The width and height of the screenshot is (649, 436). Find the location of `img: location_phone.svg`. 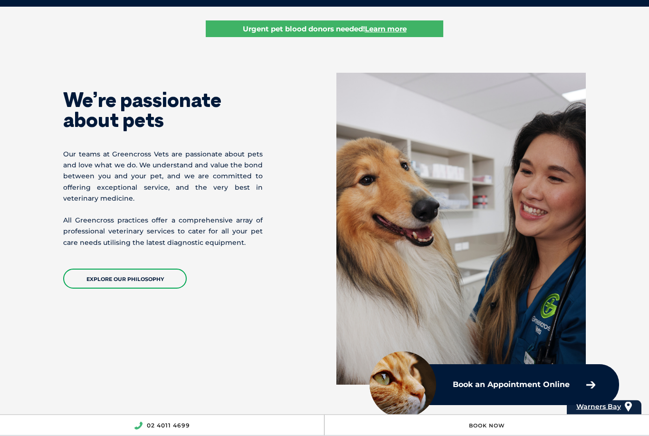

img: location_phone.svg is located at coordinates (138, 425).